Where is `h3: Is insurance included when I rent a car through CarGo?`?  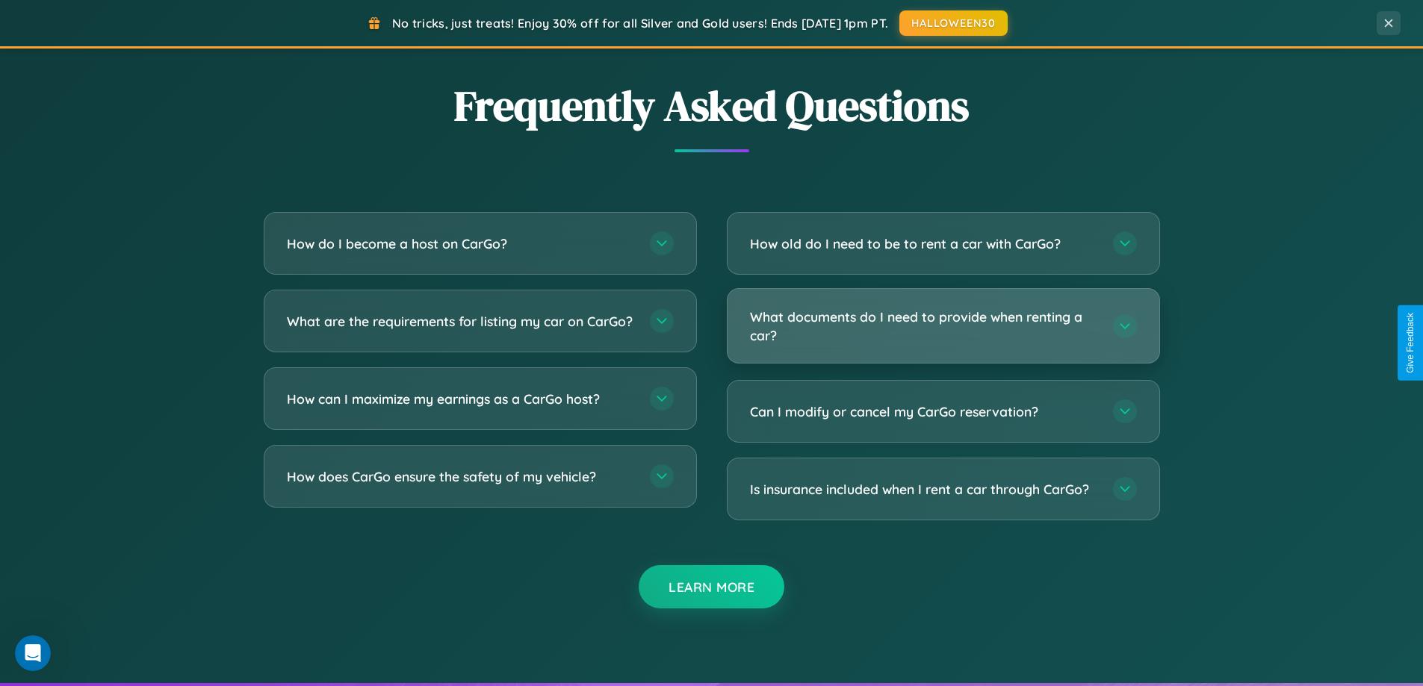
h3: Is insurance included when I rent a car through CarGo? is located at coordinates (924, 489).